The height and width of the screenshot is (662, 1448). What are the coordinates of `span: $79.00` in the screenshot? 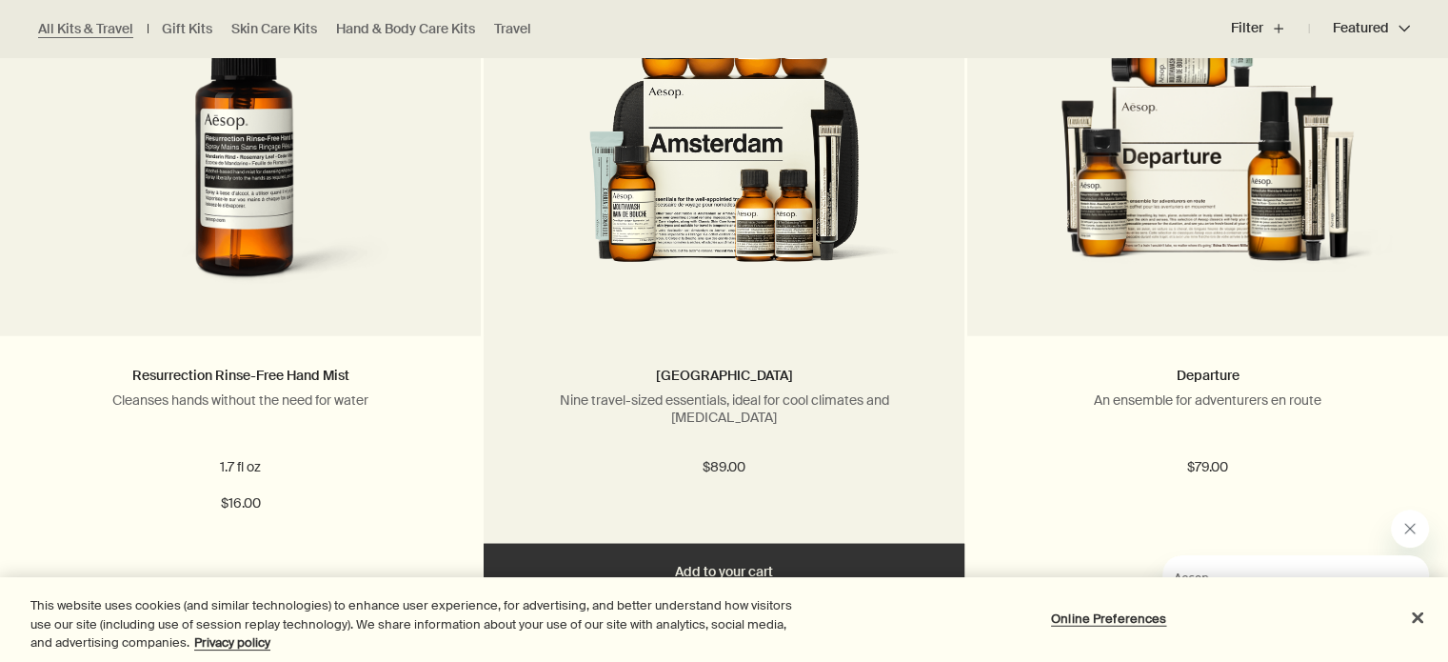 It's located at (1207, 468).